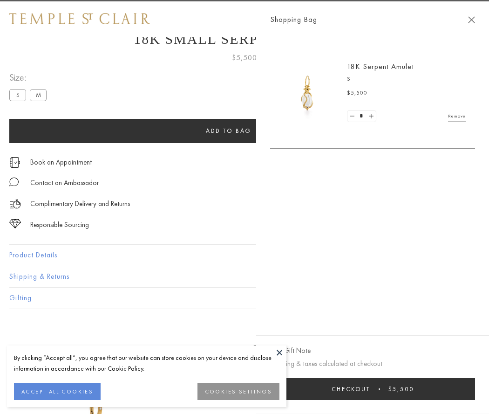 The height and width of the screenshot is (414, 489). I want to click on p: Complimentary Delivery and Returns, so click(80, 204).